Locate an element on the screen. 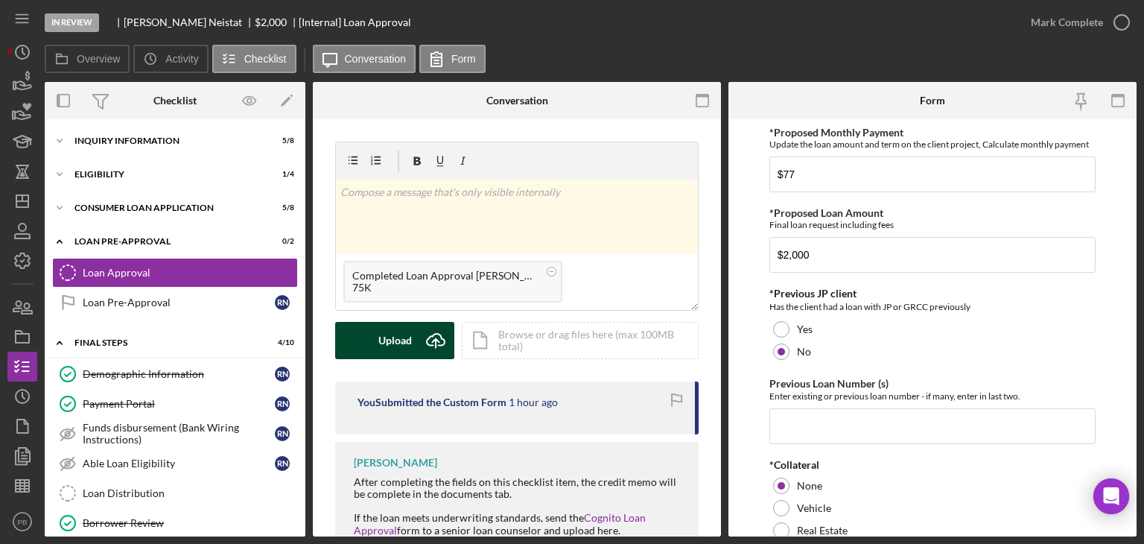 This screenshot has height=544, width=1144. button: Overview is located at coordinates (87, 59).